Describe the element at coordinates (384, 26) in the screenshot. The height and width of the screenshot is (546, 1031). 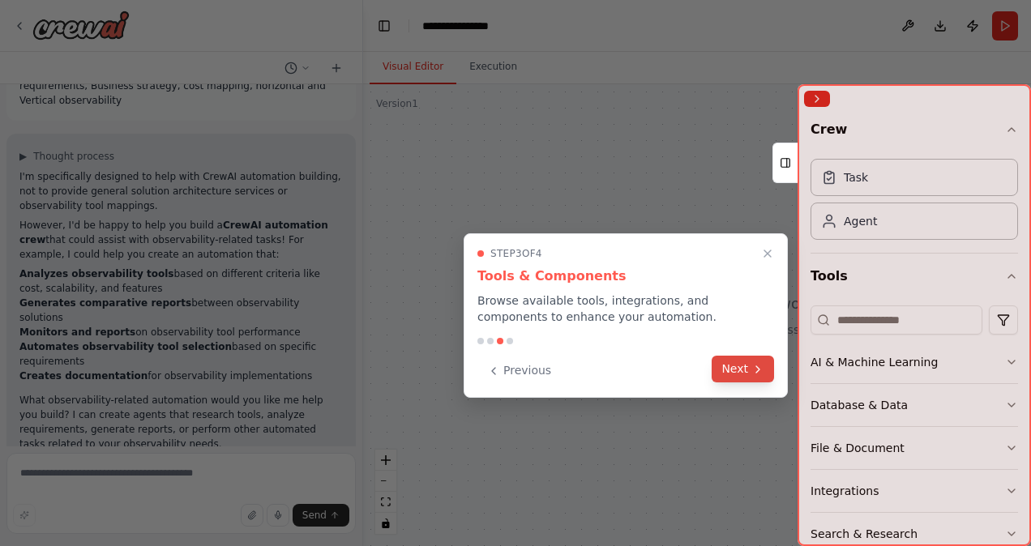
I see `button: Hide left sidebar` at that location.